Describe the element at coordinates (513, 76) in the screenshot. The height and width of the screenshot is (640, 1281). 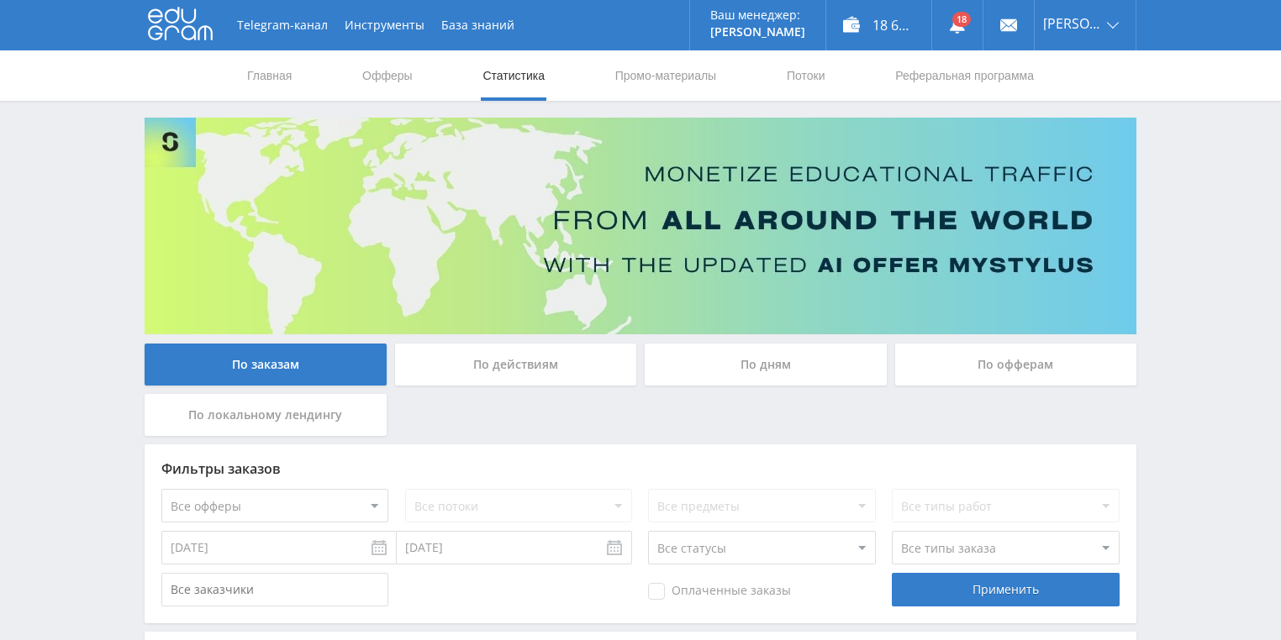
I see `a: Статистика` at that location.